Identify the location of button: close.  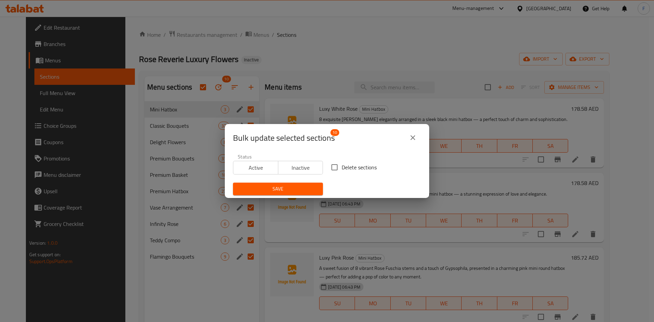
(413, 138).